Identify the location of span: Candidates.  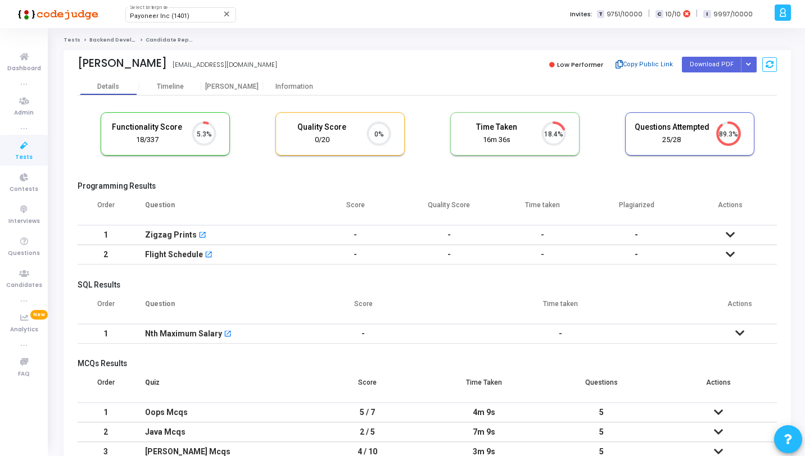
(24, 285).